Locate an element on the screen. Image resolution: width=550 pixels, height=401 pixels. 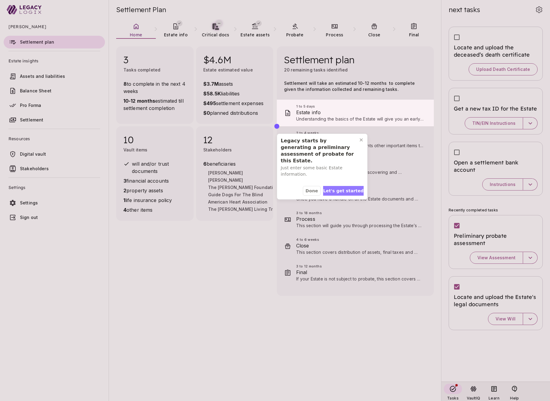
div: Legacy starts by generating a preliminary assessment of probate for this Estate. is located at coordinates (317, 151).